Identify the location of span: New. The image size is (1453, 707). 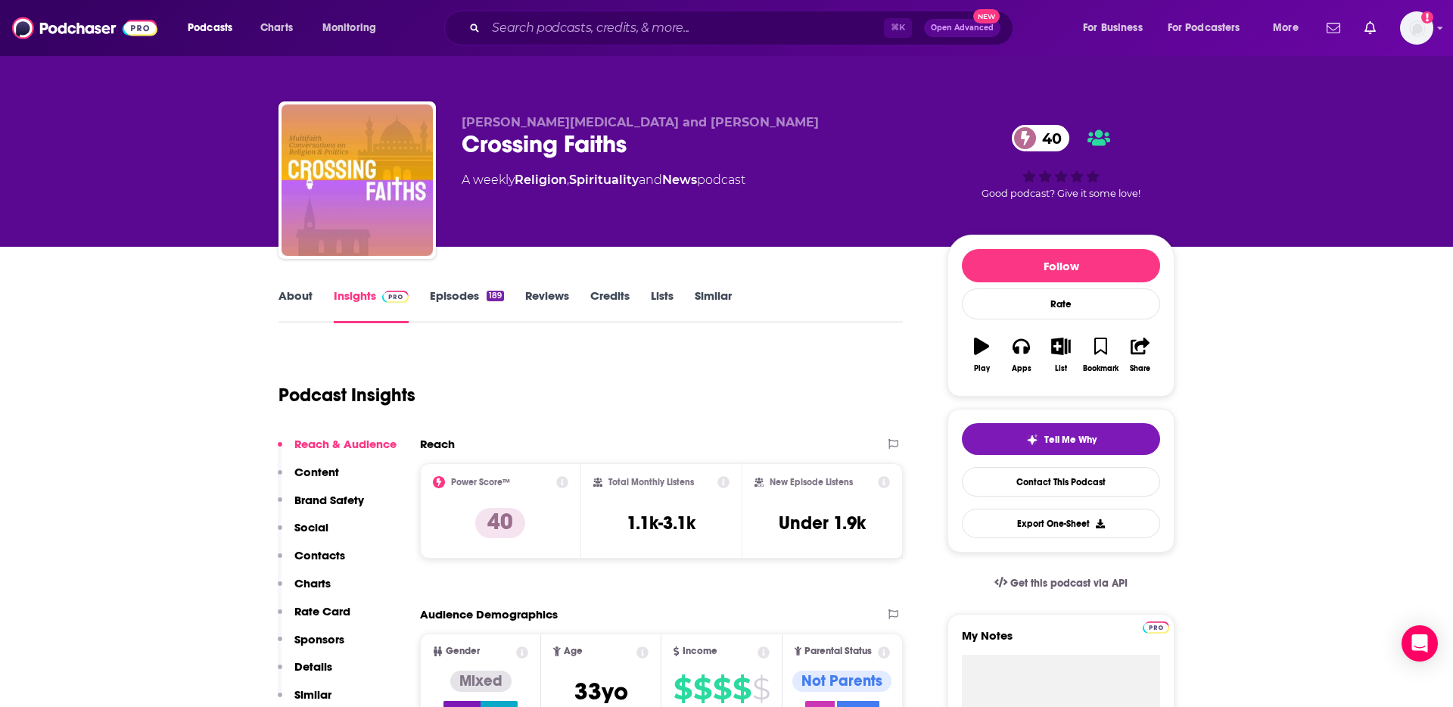
(987, 16).